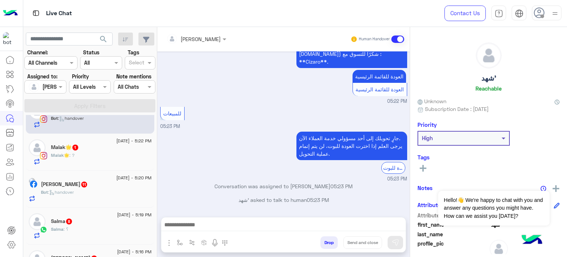  I want to click on button: search, so click(103, 40).